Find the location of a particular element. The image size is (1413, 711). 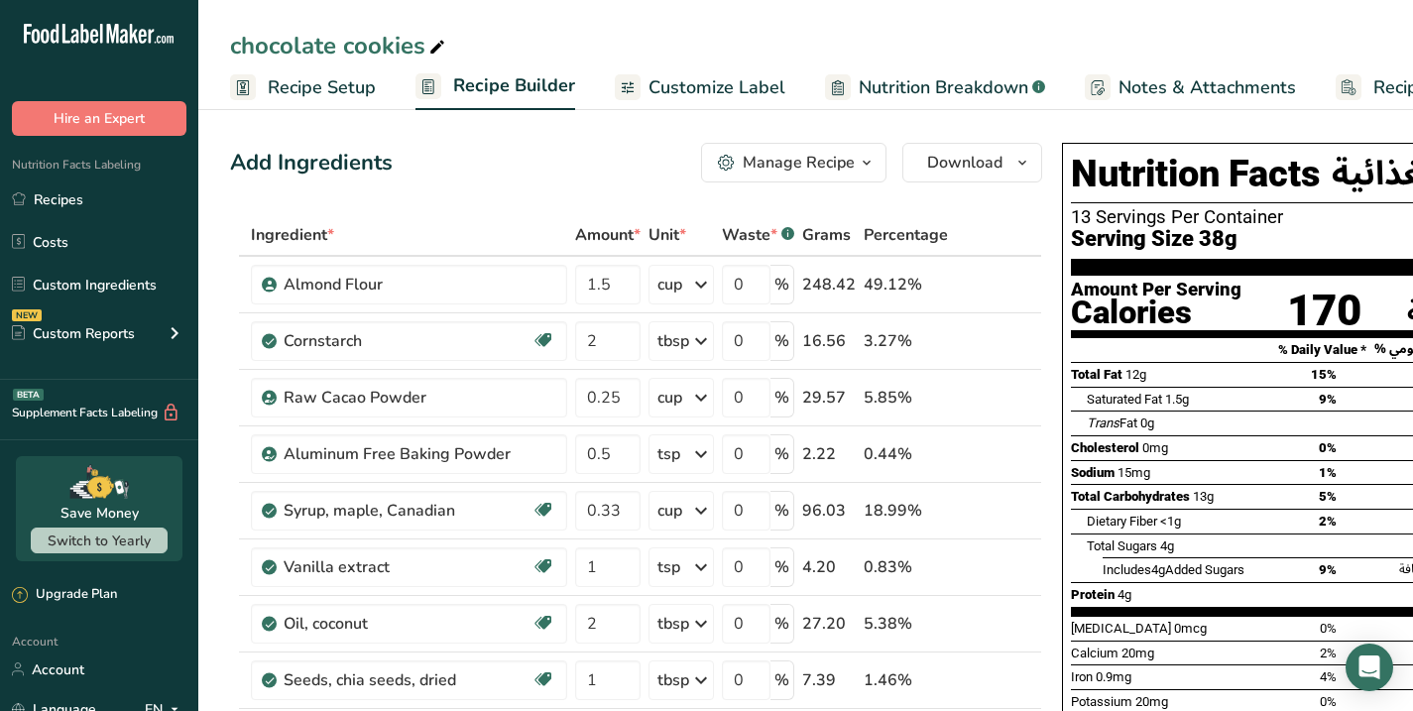

span: Ingredient is located at coordinates (293, 235).